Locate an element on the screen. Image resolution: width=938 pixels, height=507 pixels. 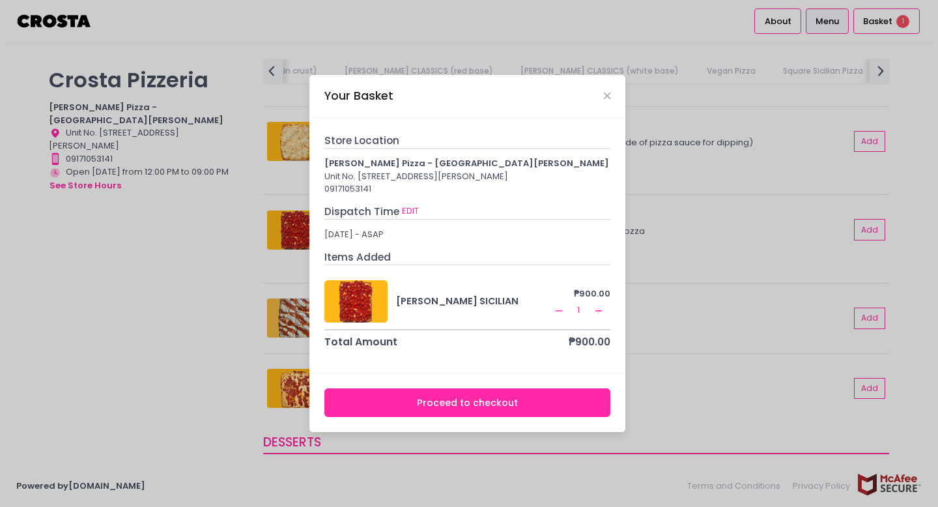
button: Proceed to checkout is located at coordinates (468, 403).